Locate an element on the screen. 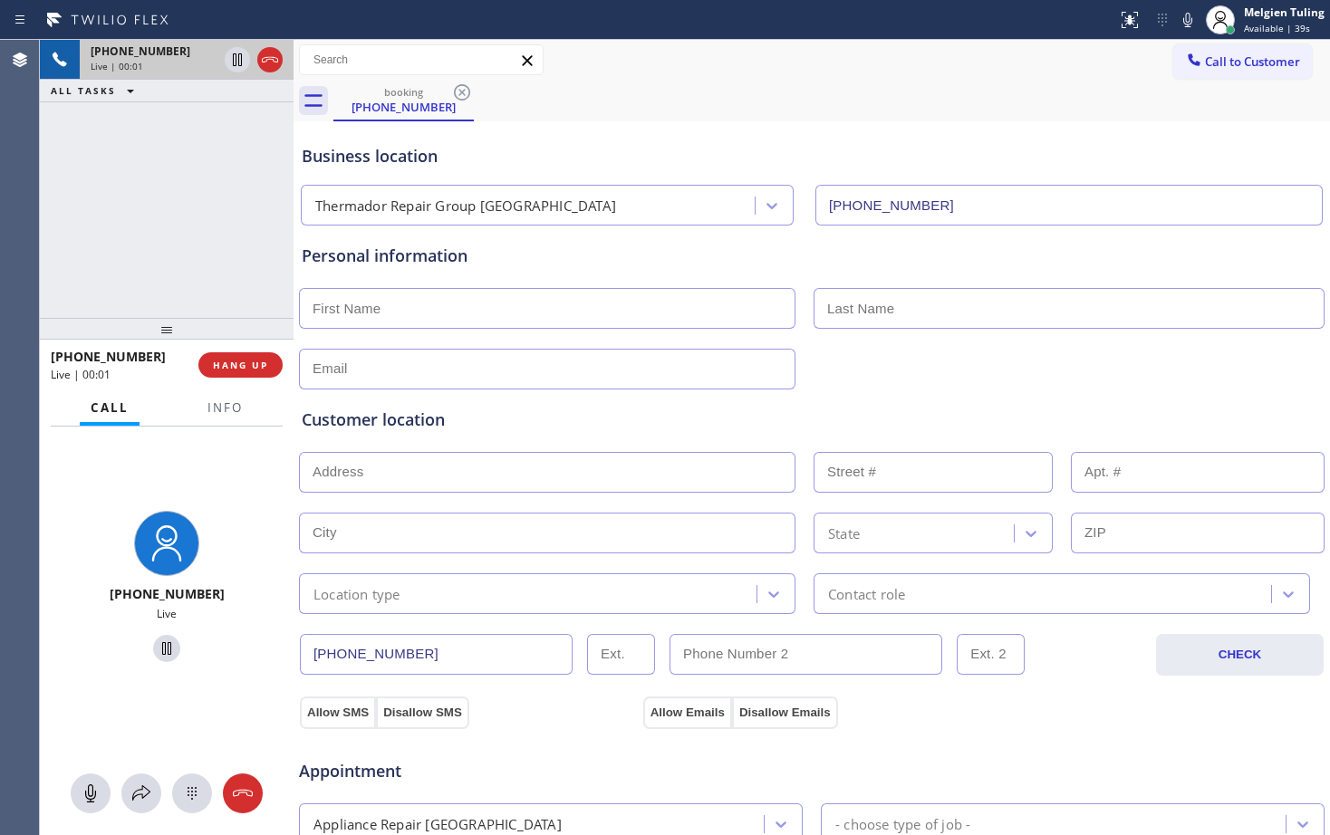 This screenshot has width=1330, height=835. div: - choose type of job - is located at coordinates (903, 824).